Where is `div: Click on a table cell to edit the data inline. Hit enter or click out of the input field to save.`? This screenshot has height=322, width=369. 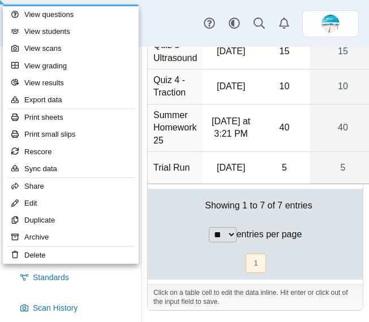
div: Click on a table cell to edit the data inline. Hit enter or click out of the input field to save. is located at coordinates (255, 298).